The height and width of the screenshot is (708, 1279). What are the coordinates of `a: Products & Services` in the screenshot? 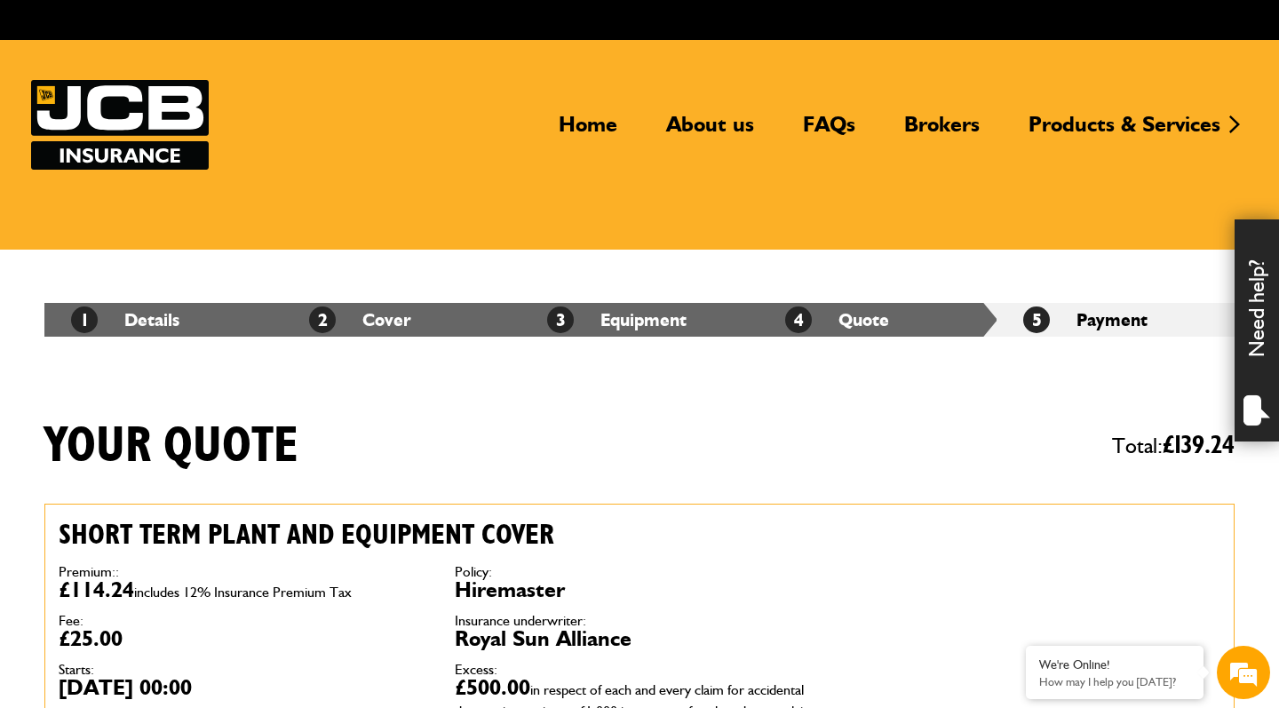 It's located at (1124, 131).